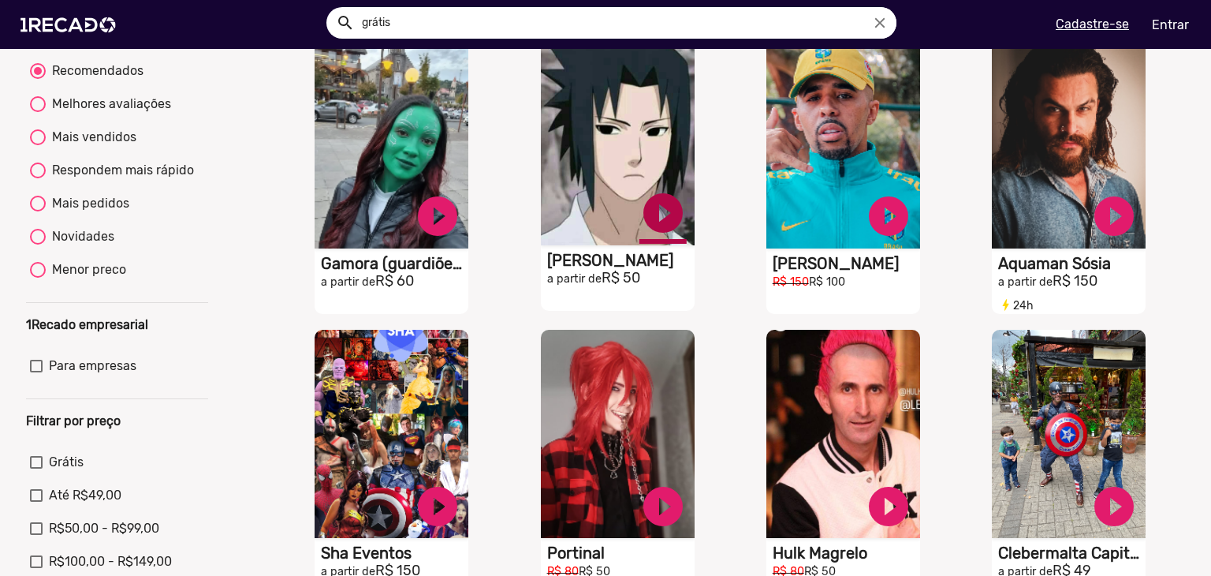  Describe the element at coordinates (91, 137) in the screenshot. I see `div: Mais vendidos` at that location.